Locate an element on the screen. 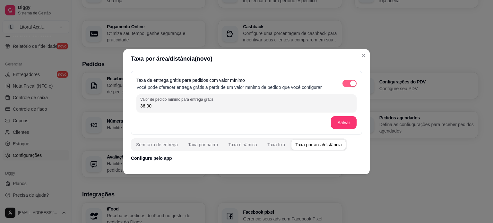 The width and height of the screenshot is (493, 223). label: Valor de pedido mínimo para entrega grátis is located at coordinates (178, 99).